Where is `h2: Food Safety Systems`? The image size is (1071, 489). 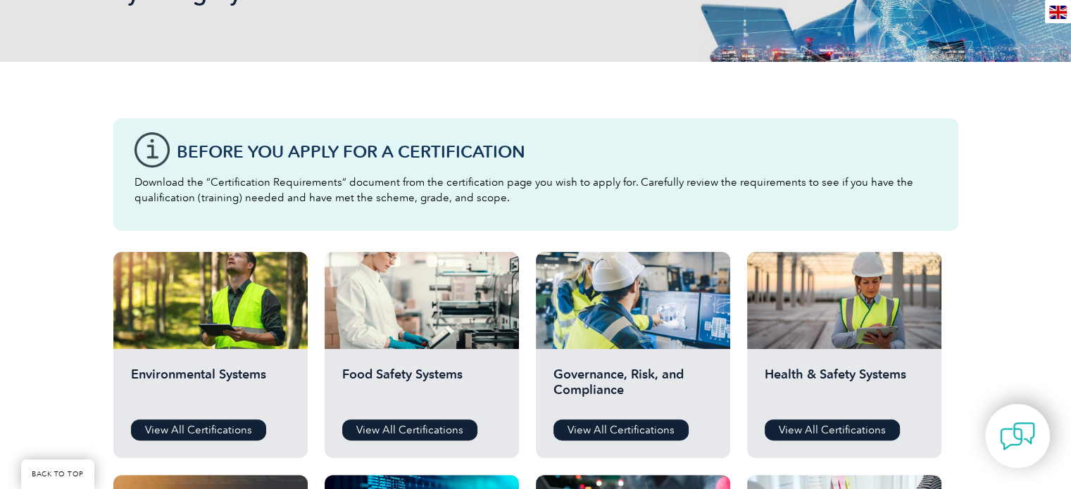
h2: Food Safety Systems is located at coordinates (422, 388).